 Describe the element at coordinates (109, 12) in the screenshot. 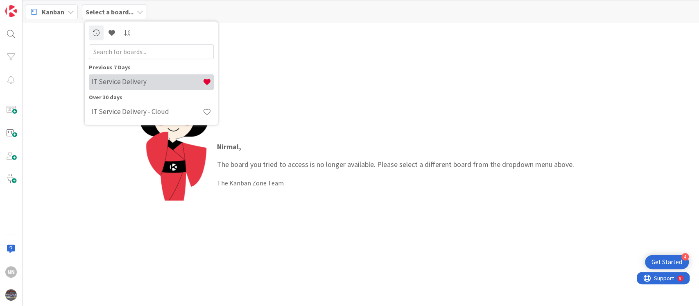

I see `b: Select a board...` at that location.